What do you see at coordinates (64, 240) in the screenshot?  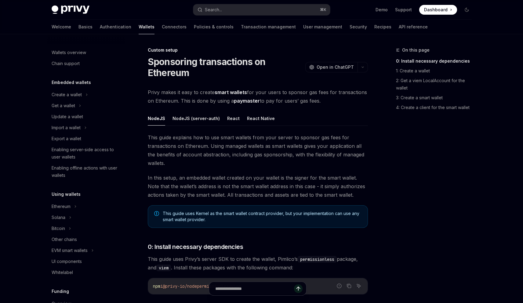 I see `div: Other chains` at bounding box center [64, 240].